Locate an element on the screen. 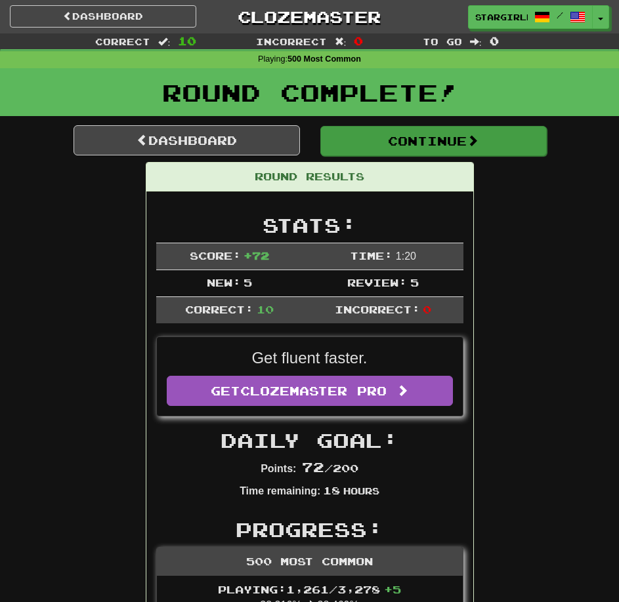 Image resolution: width=619 pixels, height=602 pixels. span: To go is located at coordinates (442, 41).